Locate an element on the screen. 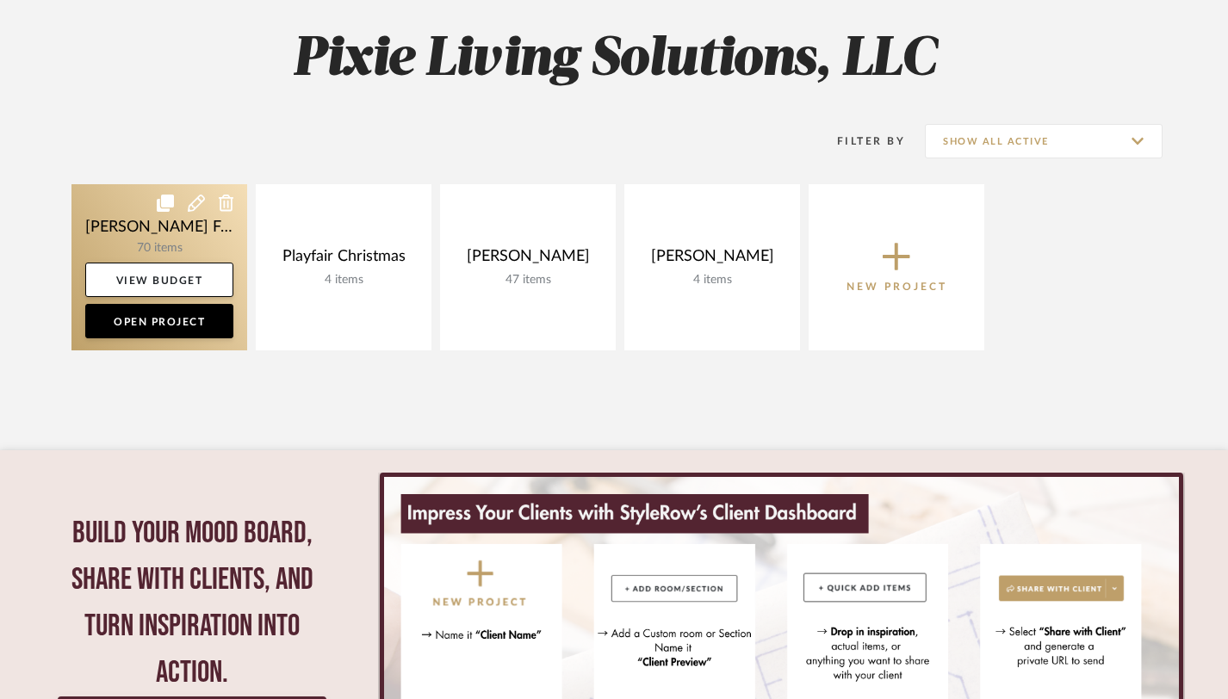  div: Build your mood board, share with clients, and turn inspiration into action. is located at coordinates (192, 604).